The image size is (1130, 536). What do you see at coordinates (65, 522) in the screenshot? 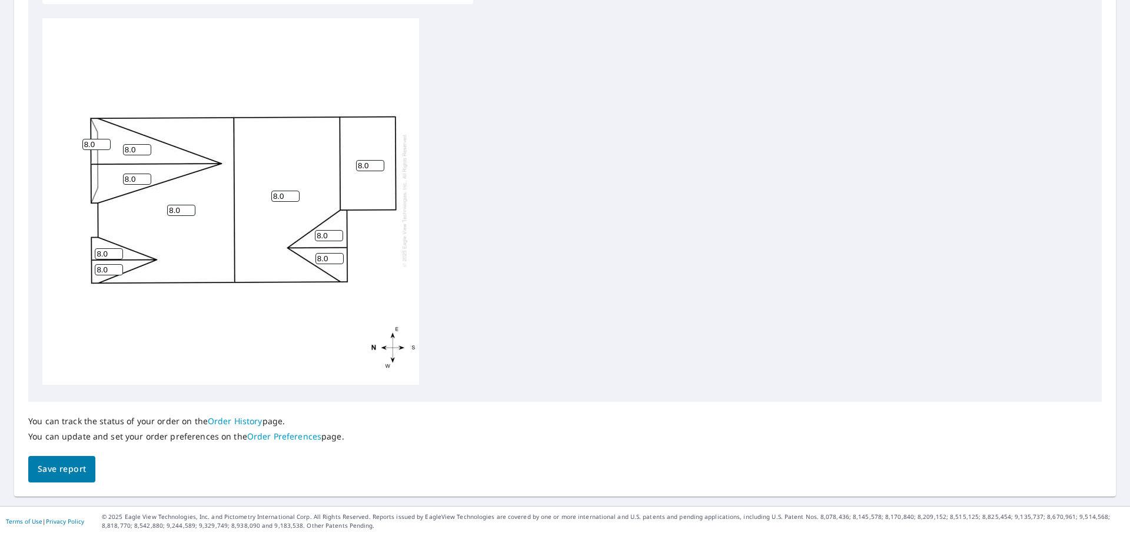
I see `a: Privacy Policy` at bounding box center [65, 522].